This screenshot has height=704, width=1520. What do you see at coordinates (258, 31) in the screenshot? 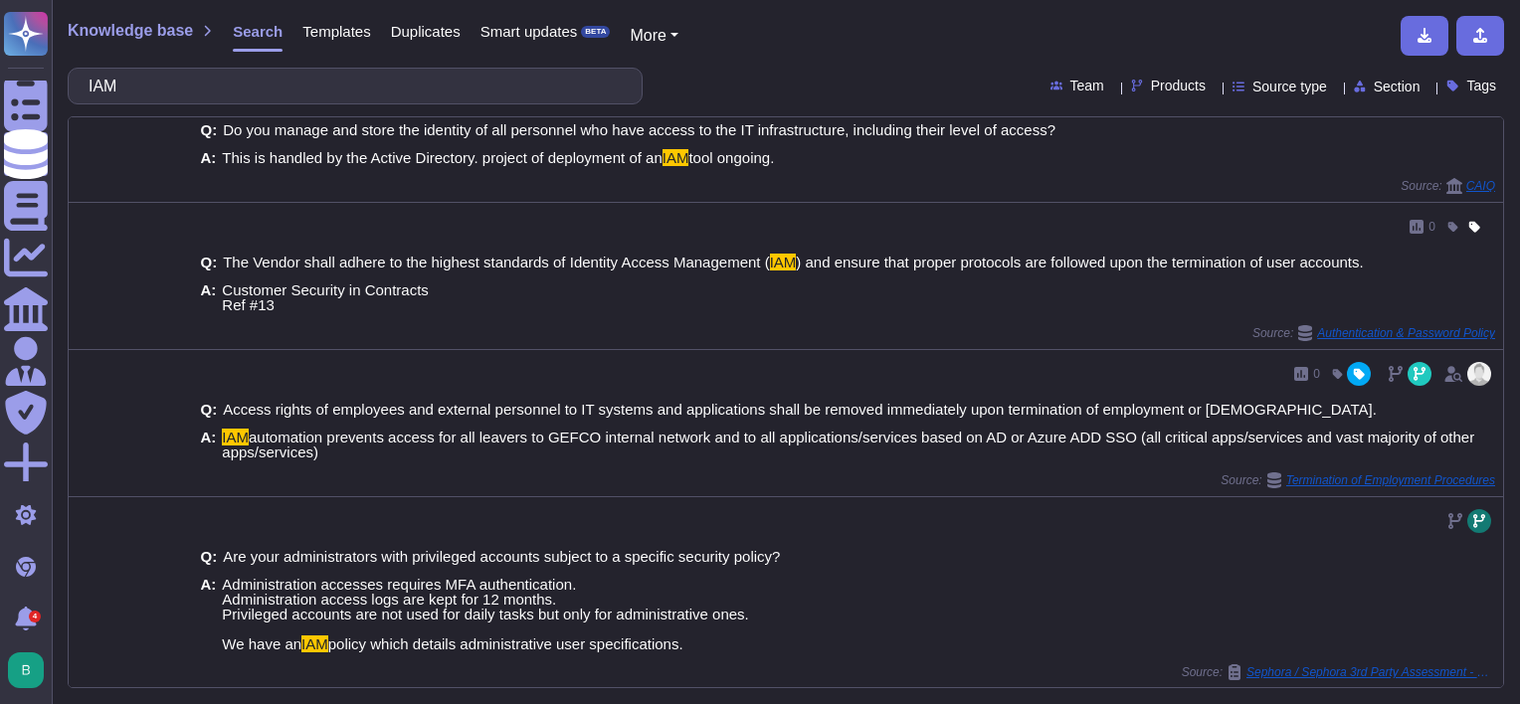
I see `span: Search` at bounding box center [258, 31].